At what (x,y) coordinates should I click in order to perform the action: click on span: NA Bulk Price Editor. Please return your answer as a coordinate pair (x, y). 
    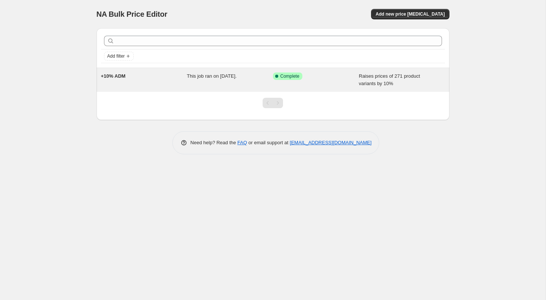
    Looking at the image, I should click on (132, 14).